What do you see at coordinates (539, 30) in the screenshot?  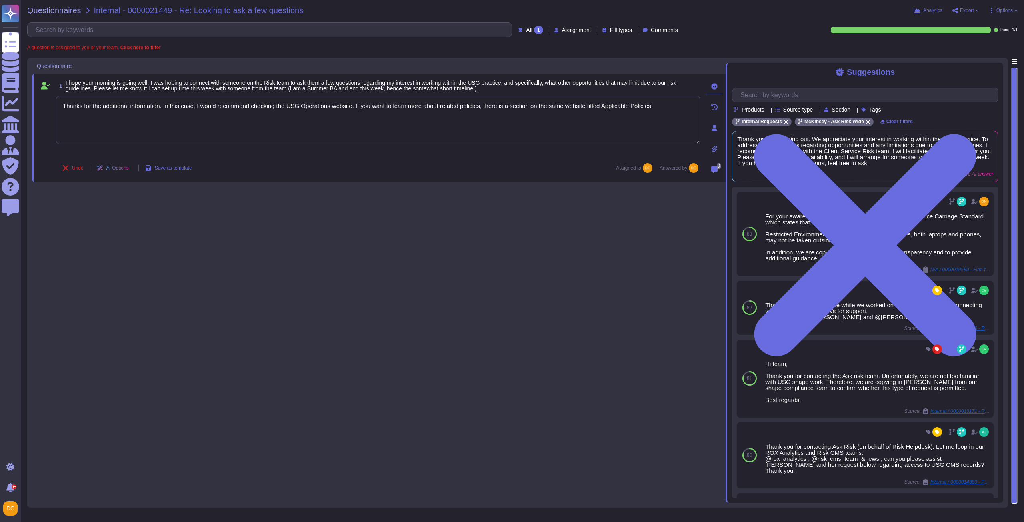 I see `div: 1` at bounding box center [539, 30].